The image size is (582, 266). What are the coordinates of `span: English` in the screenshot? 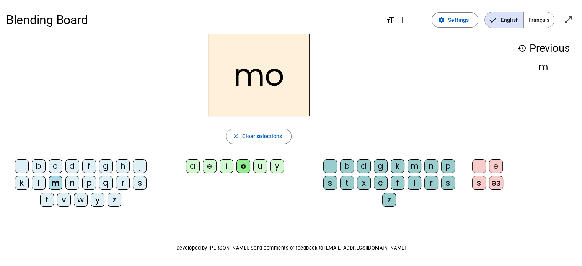 It's located at (504, 20).